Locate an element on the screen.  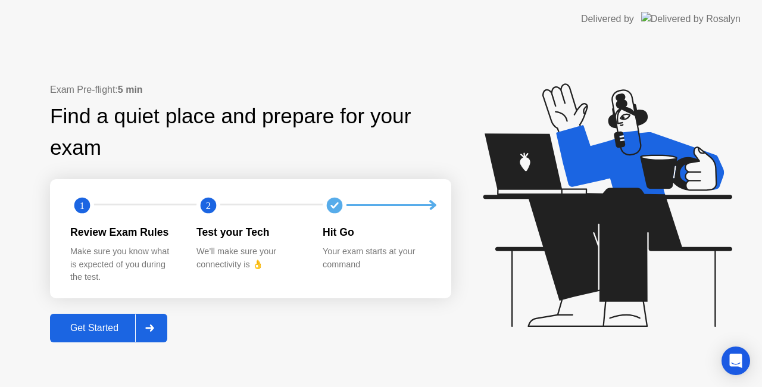
div: Make sure you know what is expected of you during the test. is located at coordinates (124, 264).